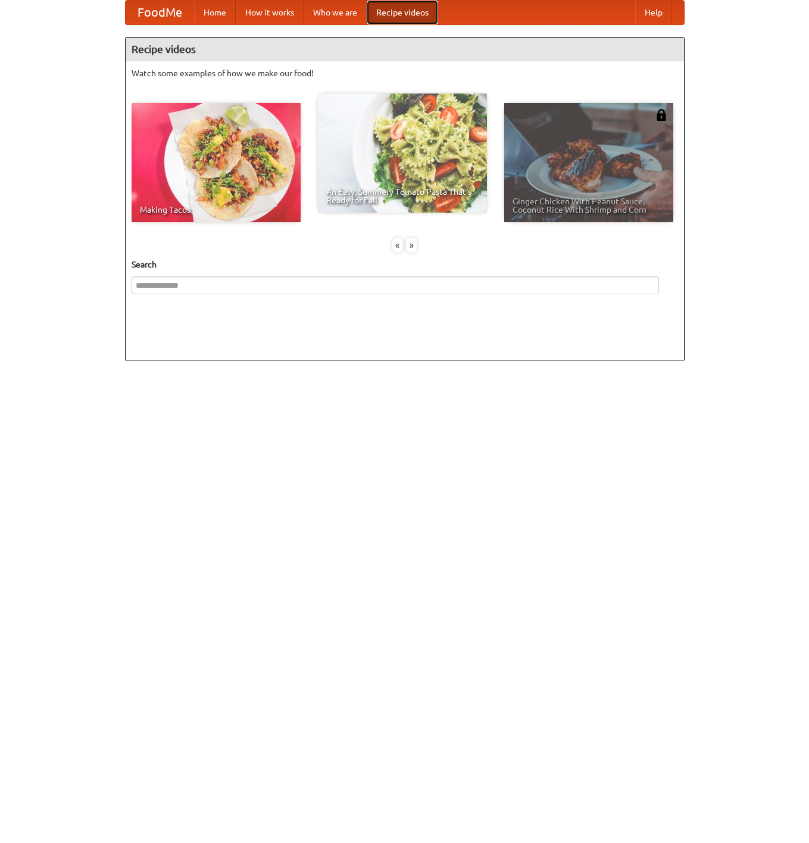  I want to click on a: How it works, so click(270, 13).